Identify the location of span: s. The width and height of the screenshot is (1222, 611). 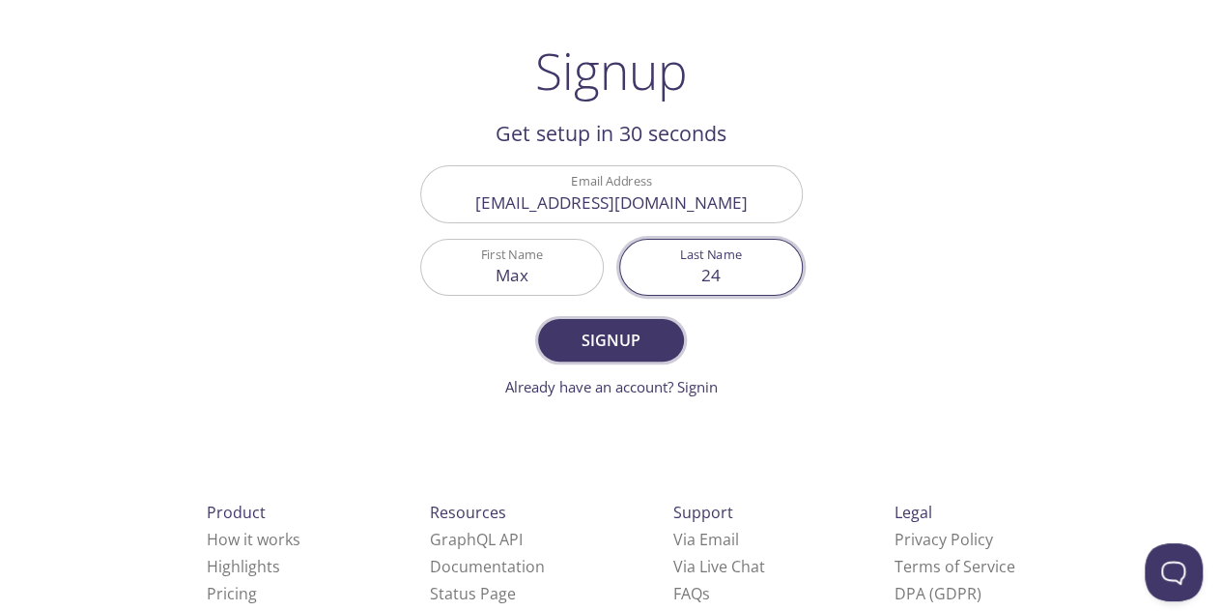
(706, 593).